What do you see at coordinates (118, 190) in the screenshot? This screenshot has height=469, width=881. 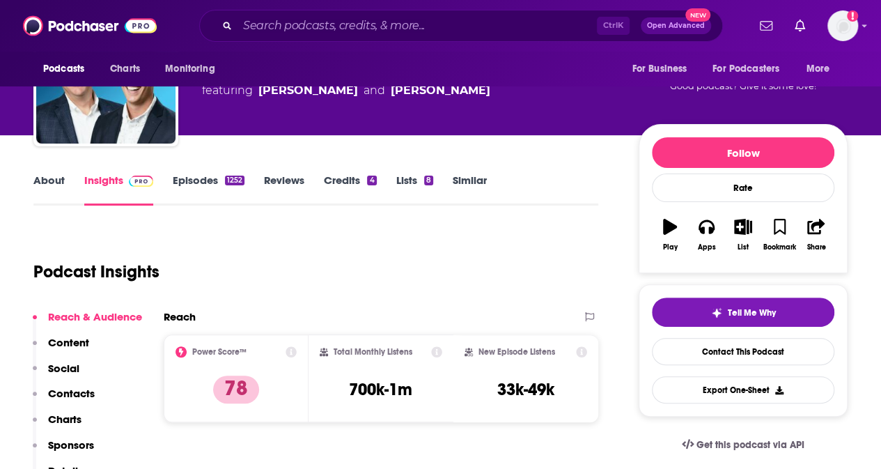 I see `a: InsightsPodchaser Pro` at bounding box center [118, 190].